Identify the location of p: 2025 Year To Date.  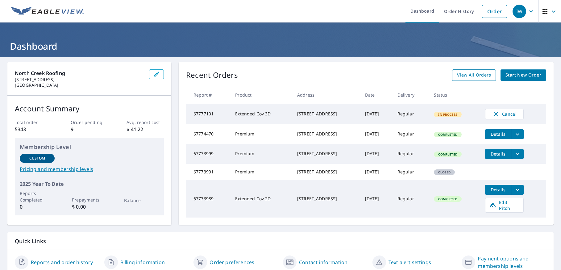
(89, 184).